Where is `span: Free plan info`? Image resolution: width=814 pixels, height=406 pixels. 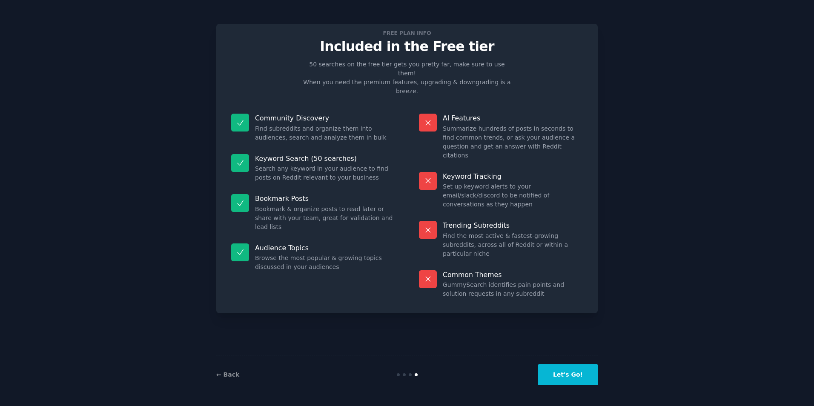
span: Free plan info is located at coordinates (407, 33).